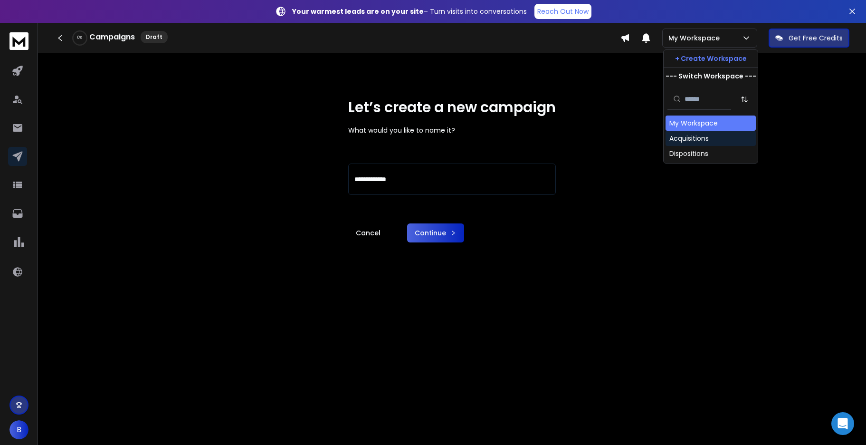 Image resolution: width=866 pixels, height=445 pixels. I want to click on p: 0 %, so click(80, 38).